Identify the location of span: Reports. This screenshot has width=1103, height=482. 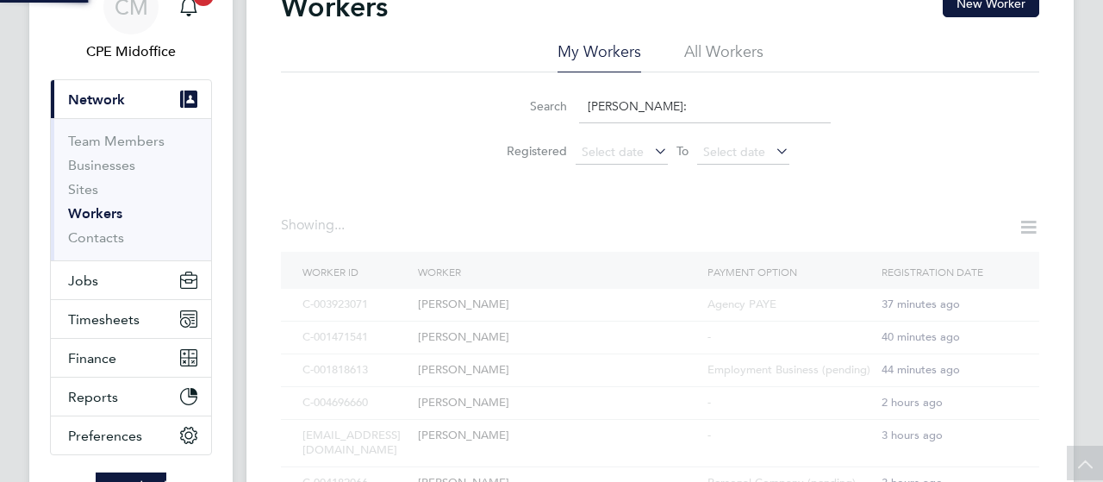
(93, 396).